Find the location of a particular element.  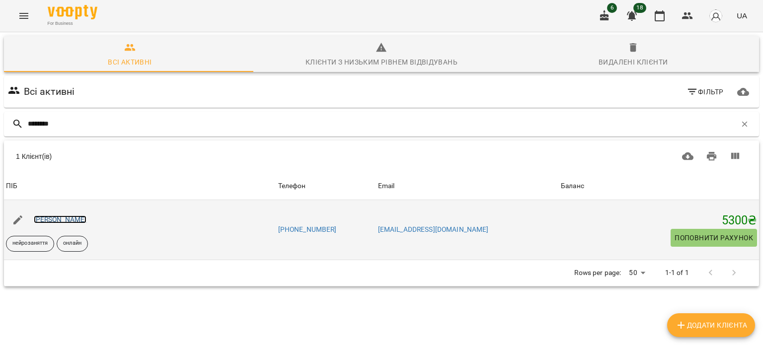

div: Телефон is located at coordinates (292, 186).